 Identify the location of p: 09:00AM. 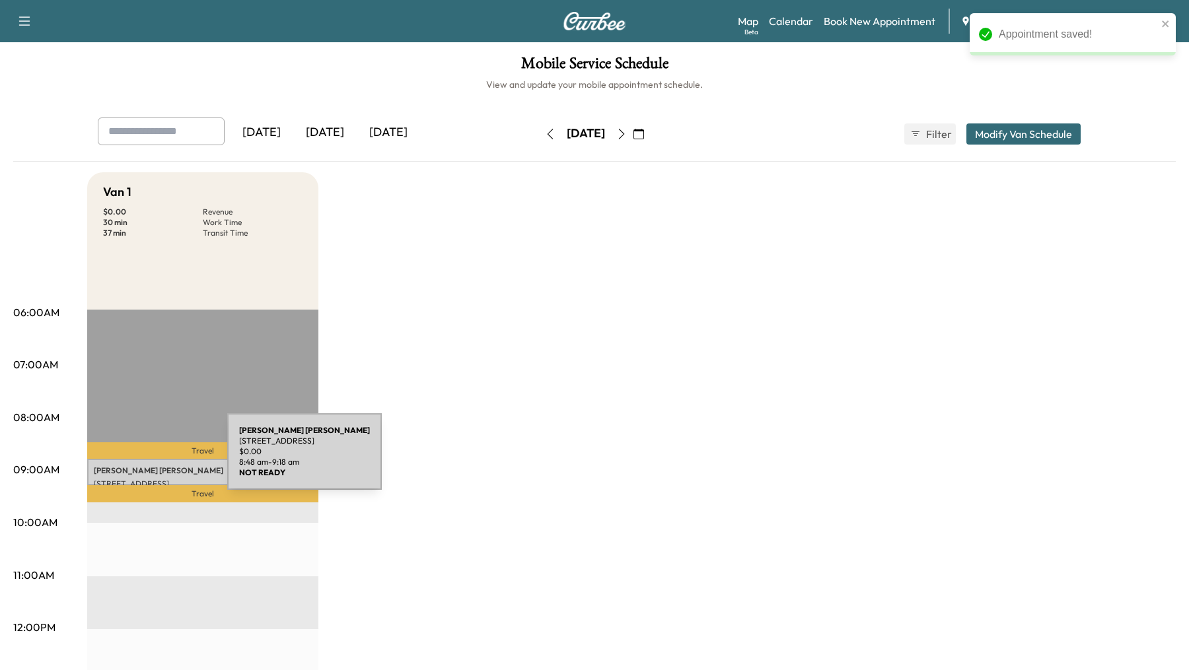
(36, 470).